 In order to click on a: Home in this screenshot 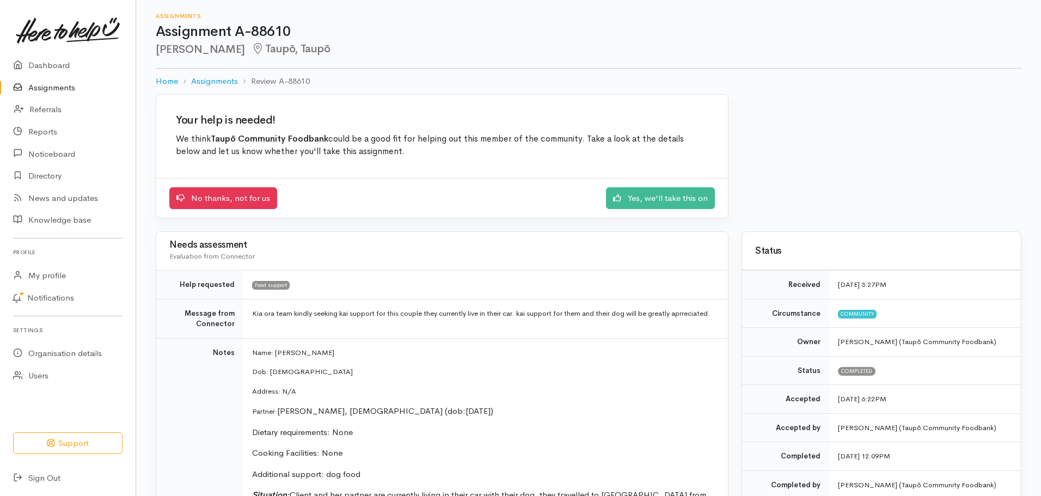, I will do `click(167, 81)`.